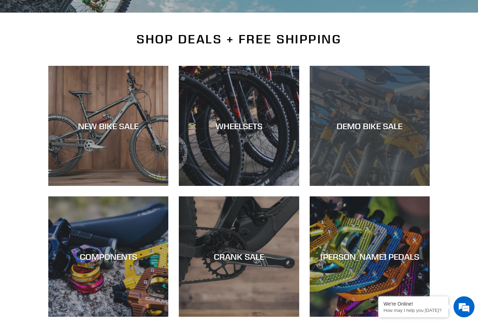 The height and width of the screenshot is (321, 478). What do you see at coordinates (239, 126) in the screenshot?
I see `div: WHEELSETS` at bounding box center [239, 126].